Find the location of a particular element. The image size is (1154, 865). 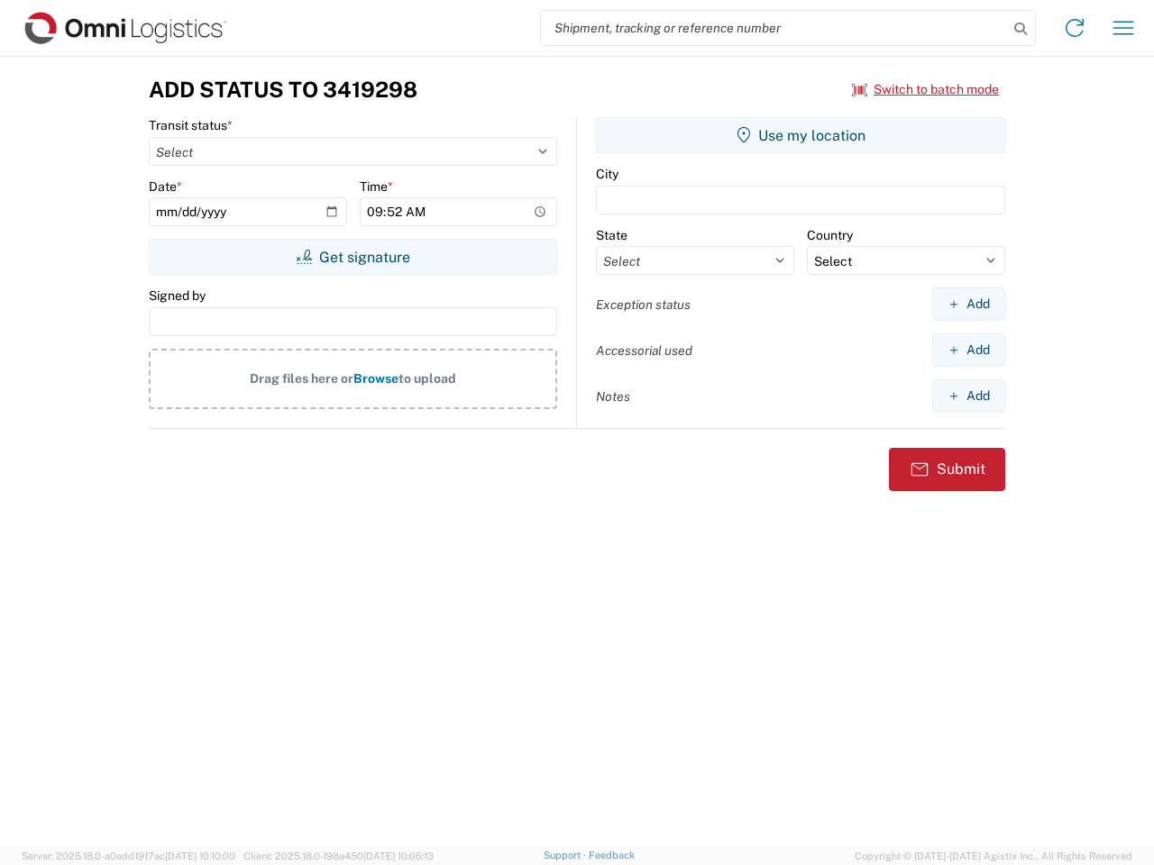

label: Notes is located at coordinates (613, 397).